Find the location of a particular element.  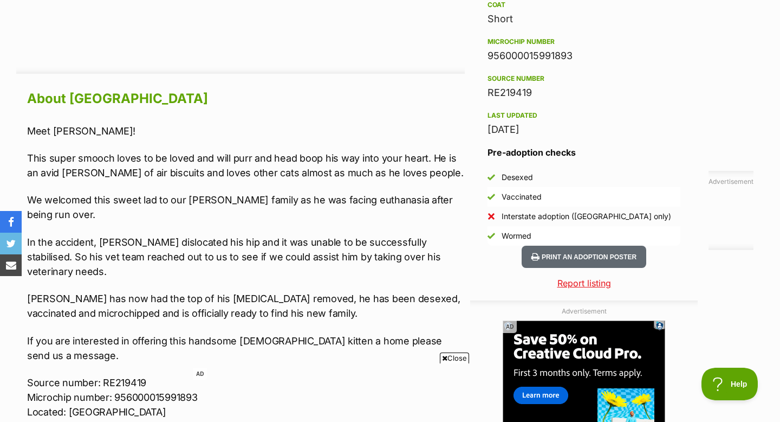

a: Privacy Notification is located at coordinates (157, 5).